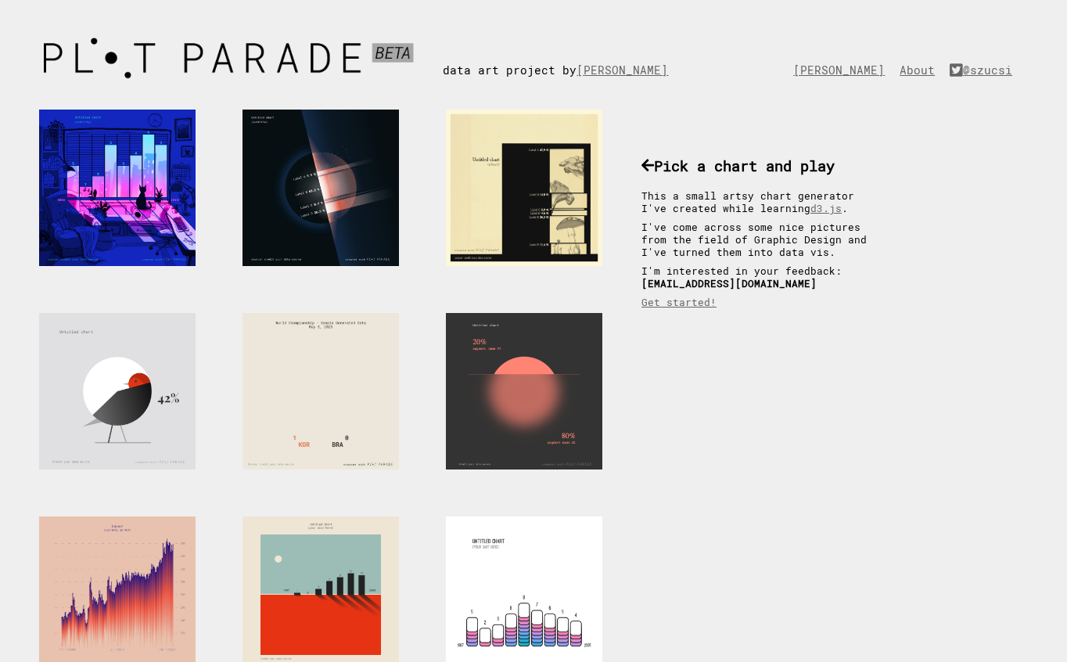 This screenshot has height=662, width=1067. I want to click on a: @szucsi, so click(985, 70).